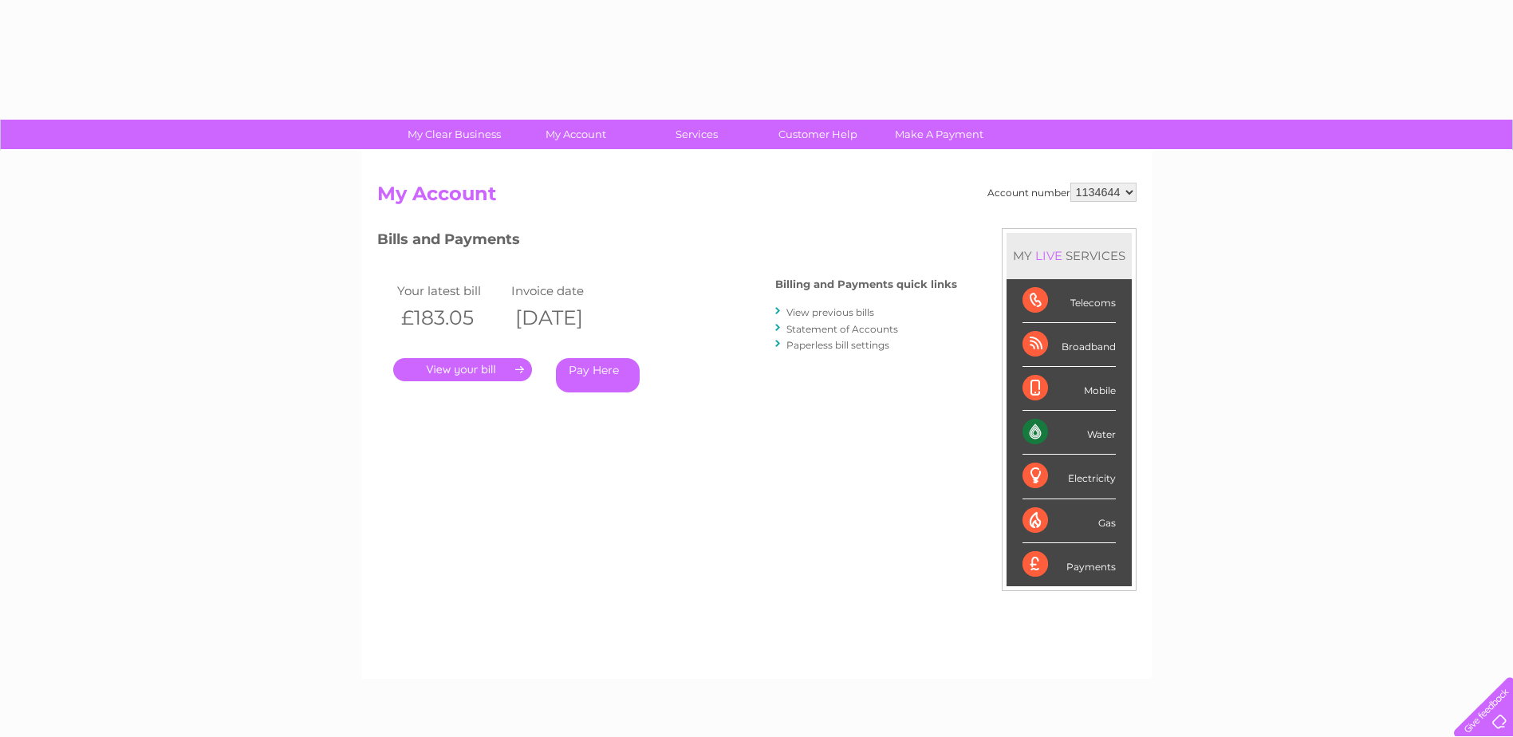  Describe the element at coordinates (1069, 476) in the screenshot. I see `div: Electricity` at that location.